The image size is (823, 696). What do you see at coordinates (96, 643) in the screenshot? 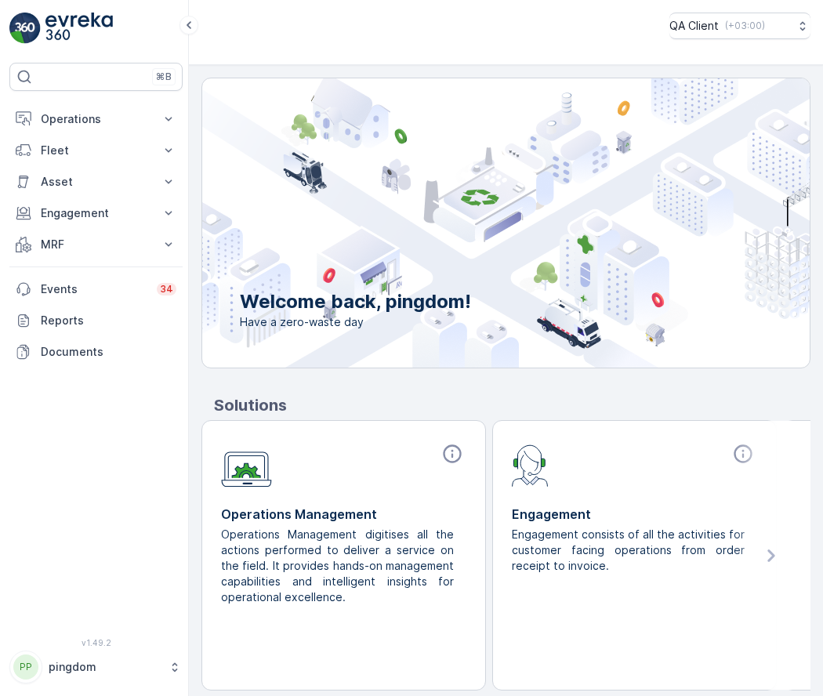
I see `span: v 1.49.2` at bounding box center [96, 643].